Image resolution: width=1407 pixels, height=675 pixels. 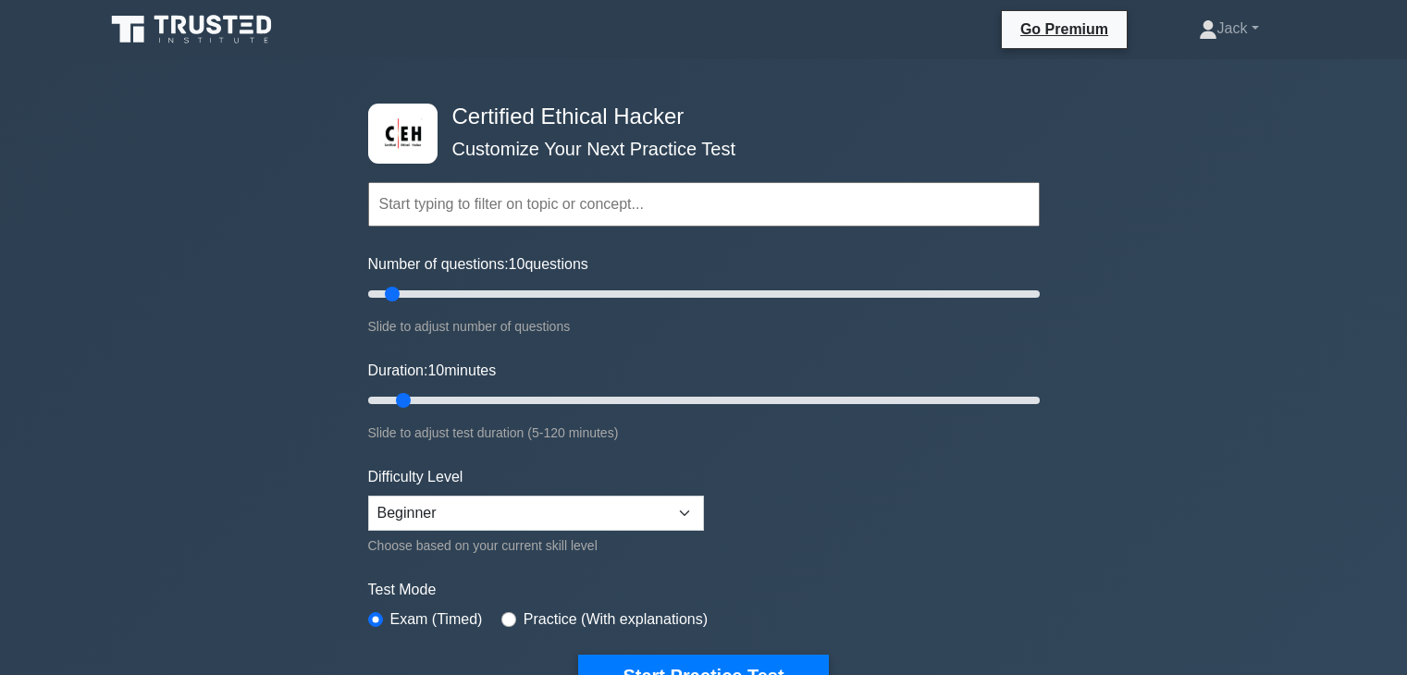 What do you see at coordinates (696, 117) in the screenshot?
I see `h4: Certified Ethical Hacker` at bounding box center [696, 117].